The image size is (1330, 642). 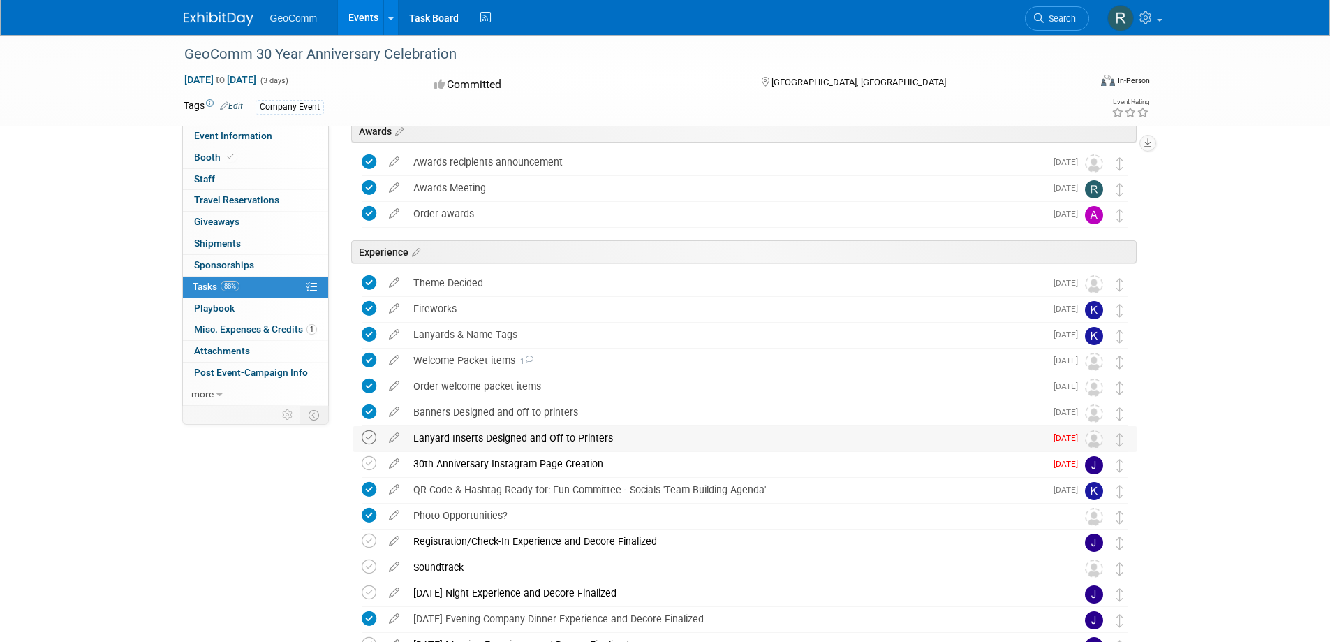 What do you see at coordinates (725, 162) in the screenshot?
I see `div: Awards recipients announcement` at bounding box center [725, 162].